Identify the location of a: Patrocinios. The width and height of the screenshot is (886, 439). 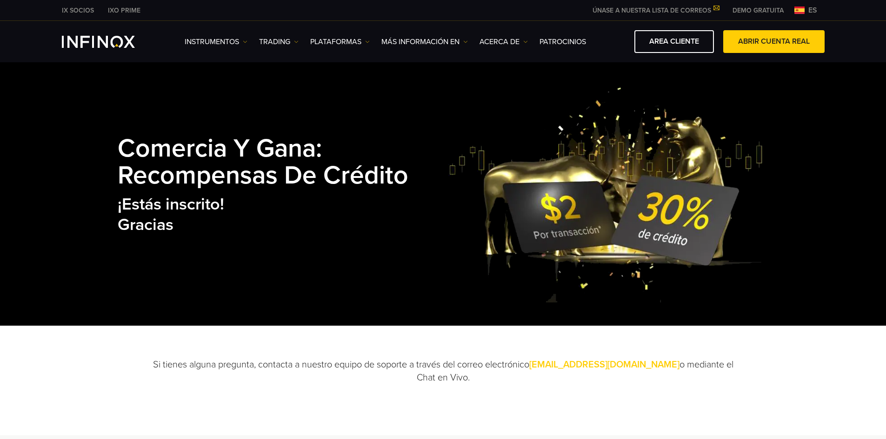
(563, 42).